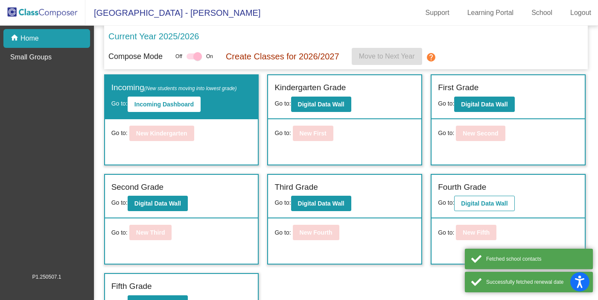 The width and height of the screenshot is (598, 300). What do you see at coordinates (490, 13) in the screenshot?
I see `a: Learning Portal` at bounding box center [490, 13].